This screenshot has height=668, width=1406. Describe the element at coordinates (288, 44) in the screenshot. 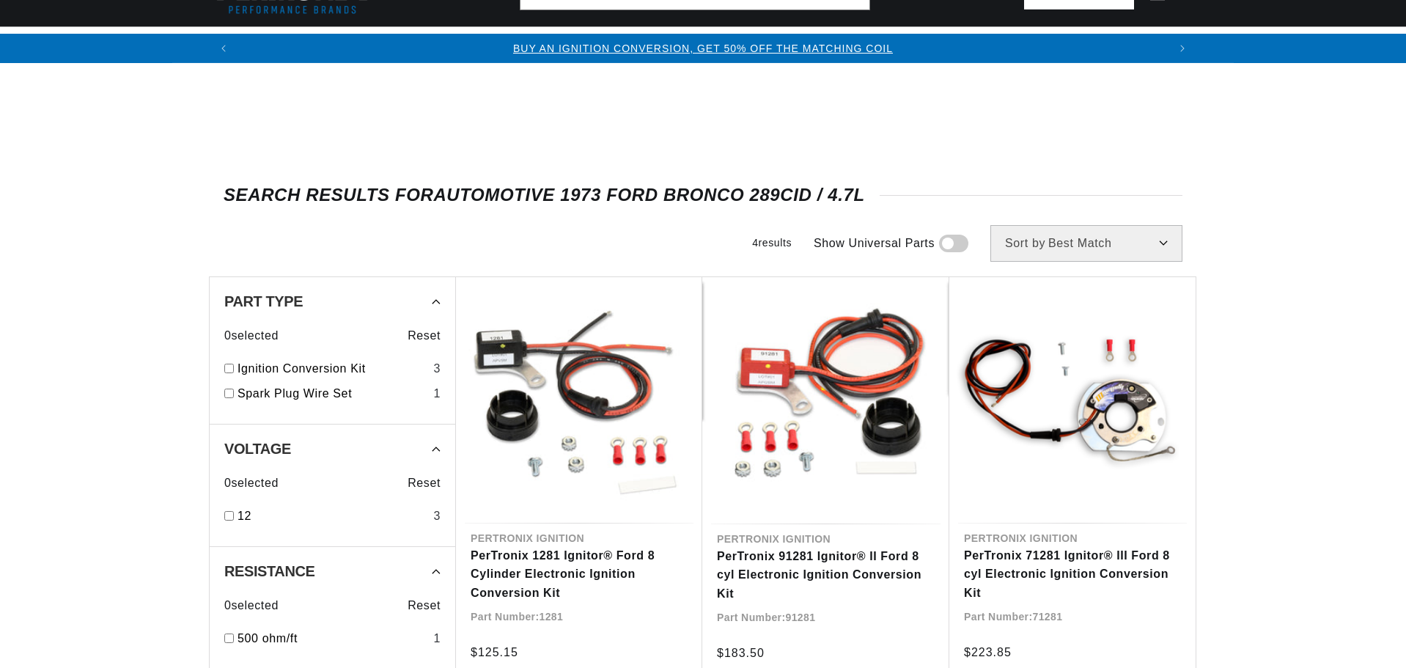

I see `summary: Ignition Conversions` at that location.